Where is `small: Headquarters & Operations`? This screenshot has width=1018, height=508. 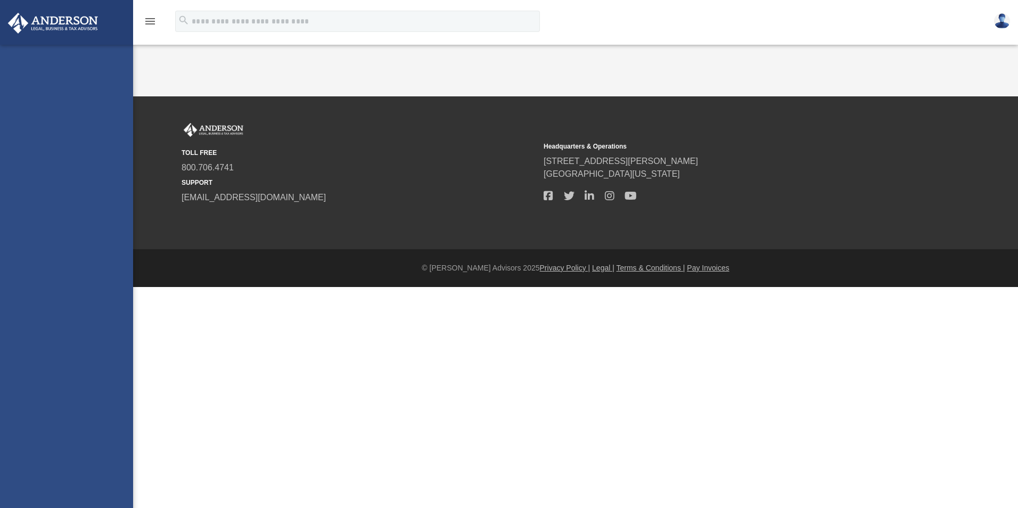 small: Headquarters & Operations is located at coordinates (721, 146).